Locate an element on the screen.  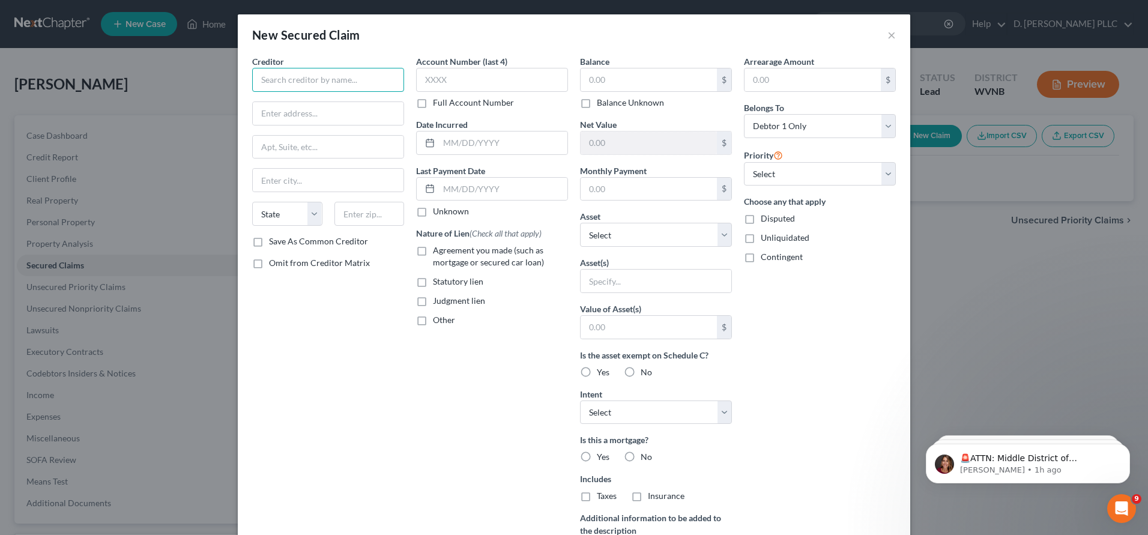
span: Taxes is located at coordinates (606, 495).